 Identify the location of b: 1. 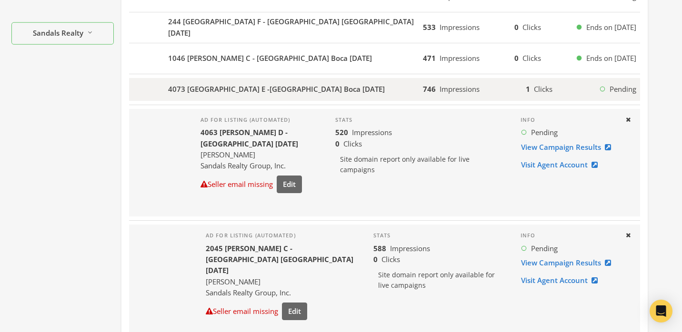
(528, 89).